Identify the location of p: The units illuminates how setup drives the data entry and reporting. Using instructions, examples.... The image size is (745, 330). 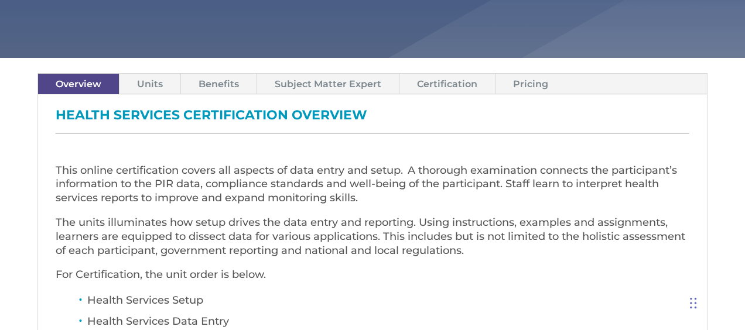
(373, 242).